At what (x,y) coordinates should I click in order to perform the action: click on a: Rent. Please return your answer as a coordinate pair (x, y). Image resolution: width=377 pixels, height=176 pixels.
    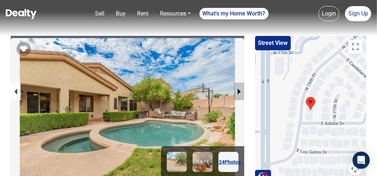
    Looking at the image, I should click on (143, 14).